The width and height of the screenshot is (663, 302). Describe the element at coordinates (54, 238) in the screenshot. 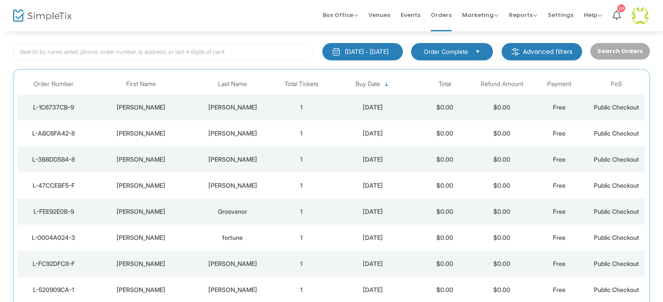

I see `div: L-0004A024-3` at that location.